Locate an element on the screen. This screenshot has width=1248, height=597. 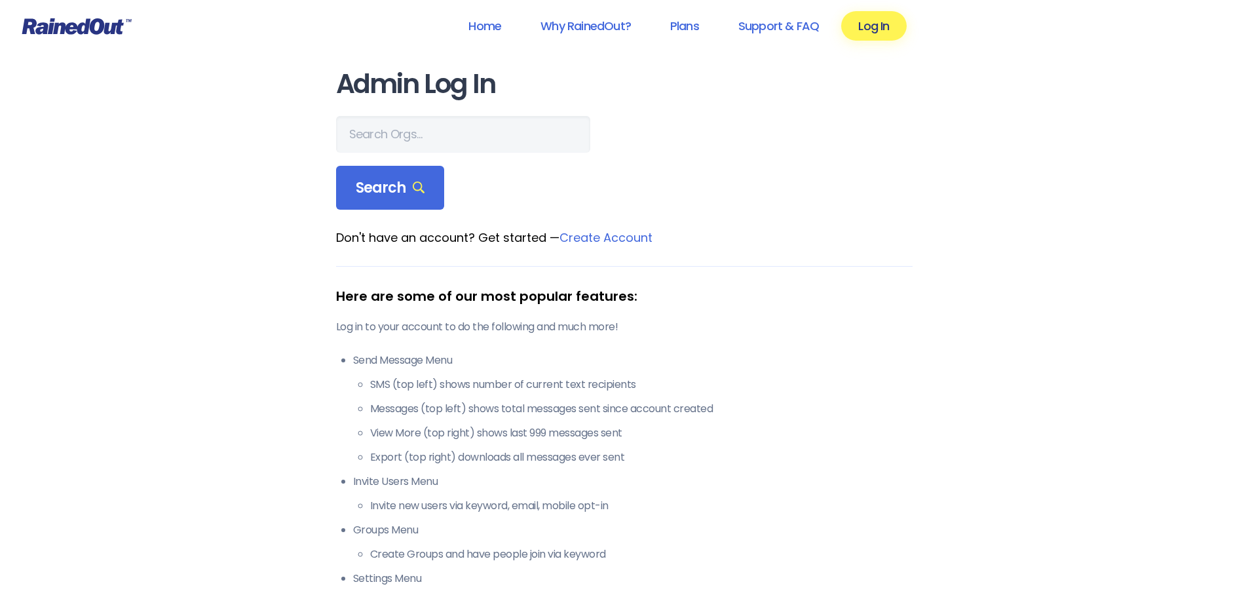
li: View More (top right) shows last 999 messages sent is located at coordinates (641, 433).